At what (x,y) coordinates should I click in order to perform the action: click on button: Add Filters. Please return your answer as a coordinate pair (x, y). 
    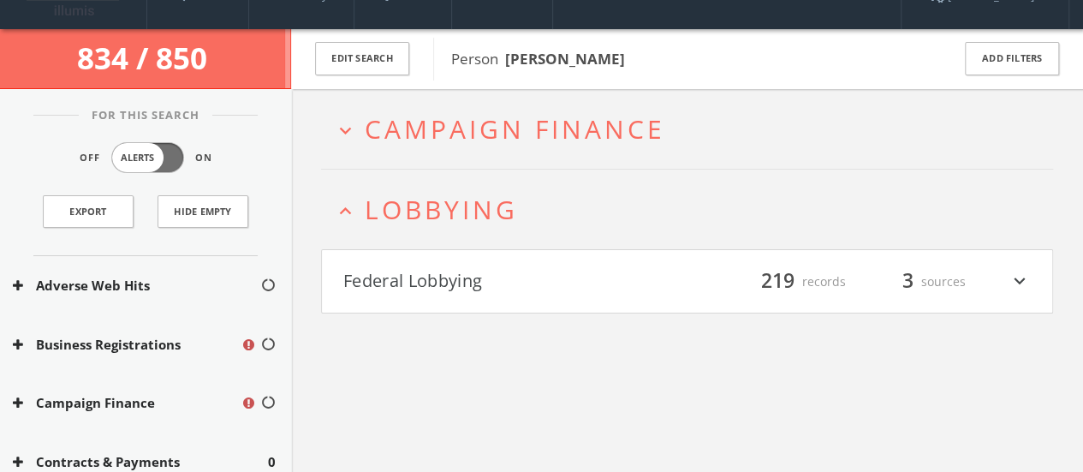
    Looking at the image, I should click on (1012, 58).